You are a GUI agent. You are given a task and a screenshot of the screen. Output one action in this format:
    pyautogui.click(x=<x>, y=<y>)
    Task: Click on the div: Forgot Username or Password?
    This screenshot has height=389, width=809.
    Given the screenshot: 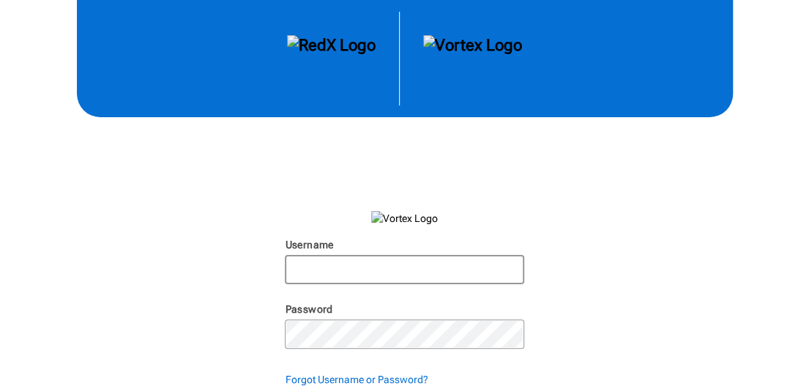 What is the action you would take?
    pyautogui.click(x=404, y=379)
    